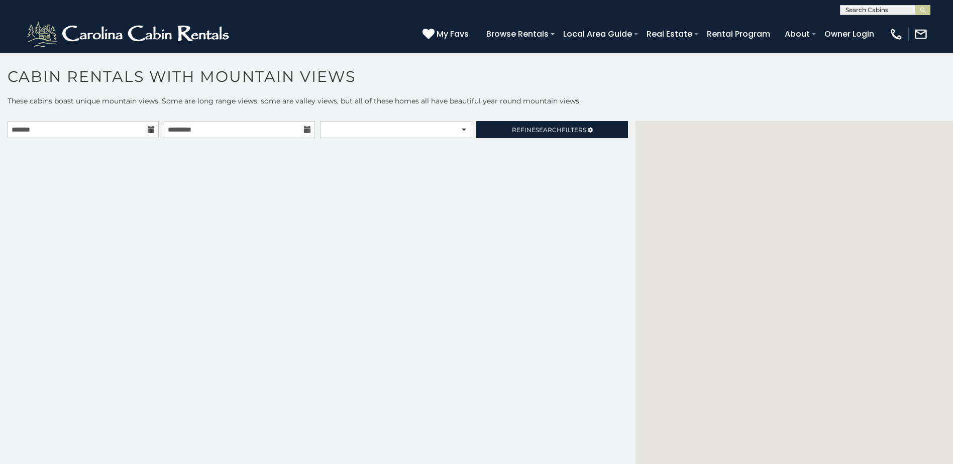 The height and width of the screenshot is (464, 953). I want to click on span: My Favs, so click(453, 34).